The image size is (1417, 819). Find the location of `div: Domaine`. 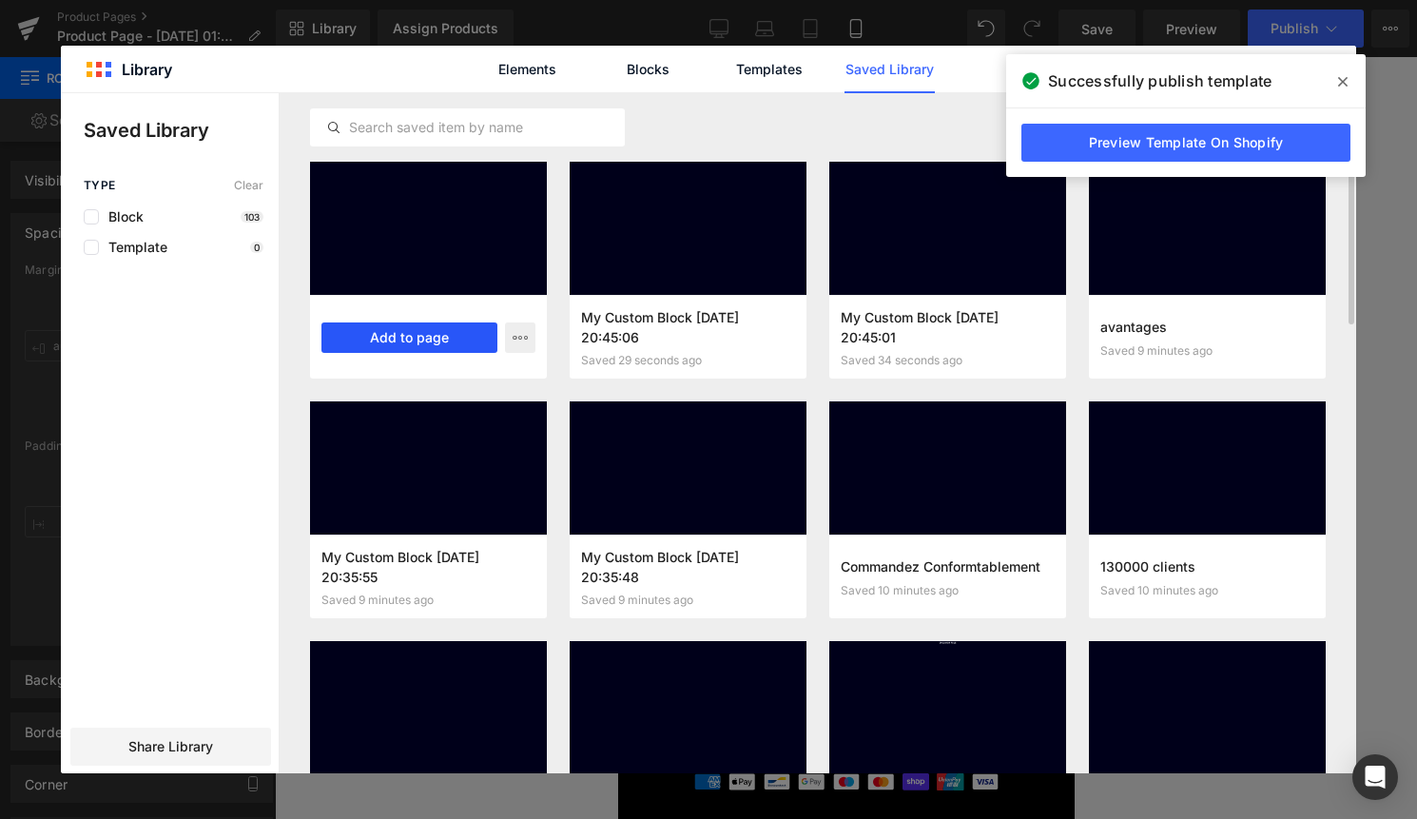

div: Domaine is located at coordinates (123, 118).